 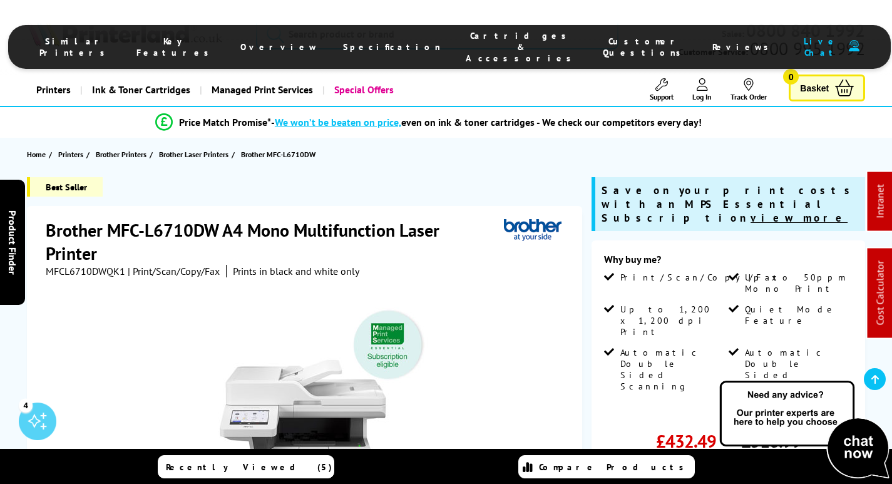 I want to click on span: Brother Printers, so click(x=121, y=154).